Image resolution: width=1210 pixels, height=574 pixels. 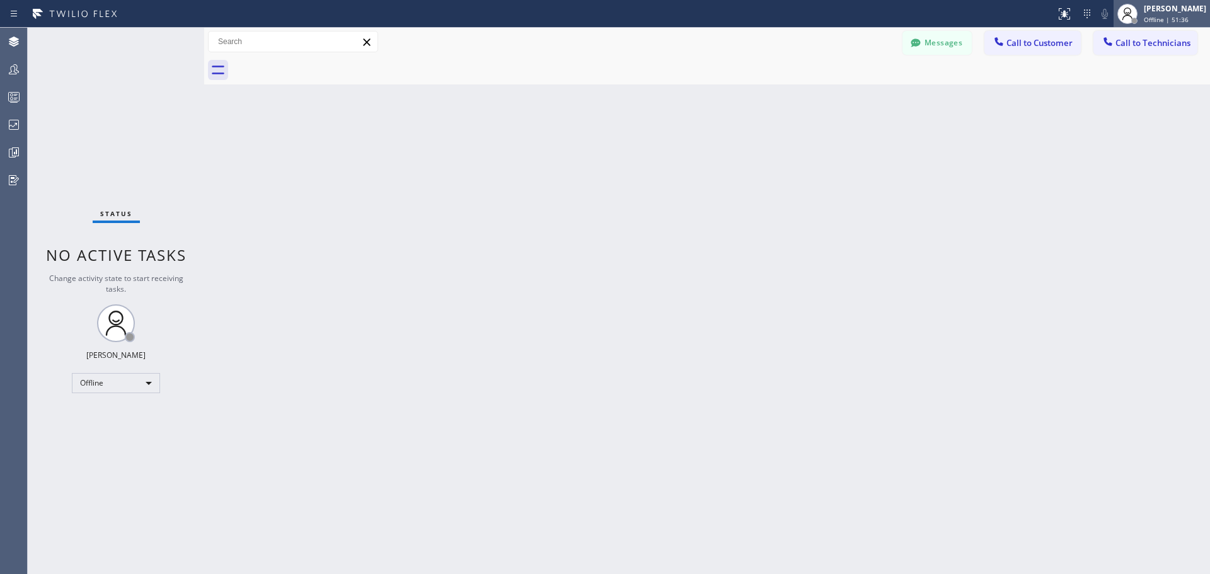 What do you see at coordinates (1039, 43) in the screenshot?
I see `span: Call to Customer` at bounding box center [1039, 43].